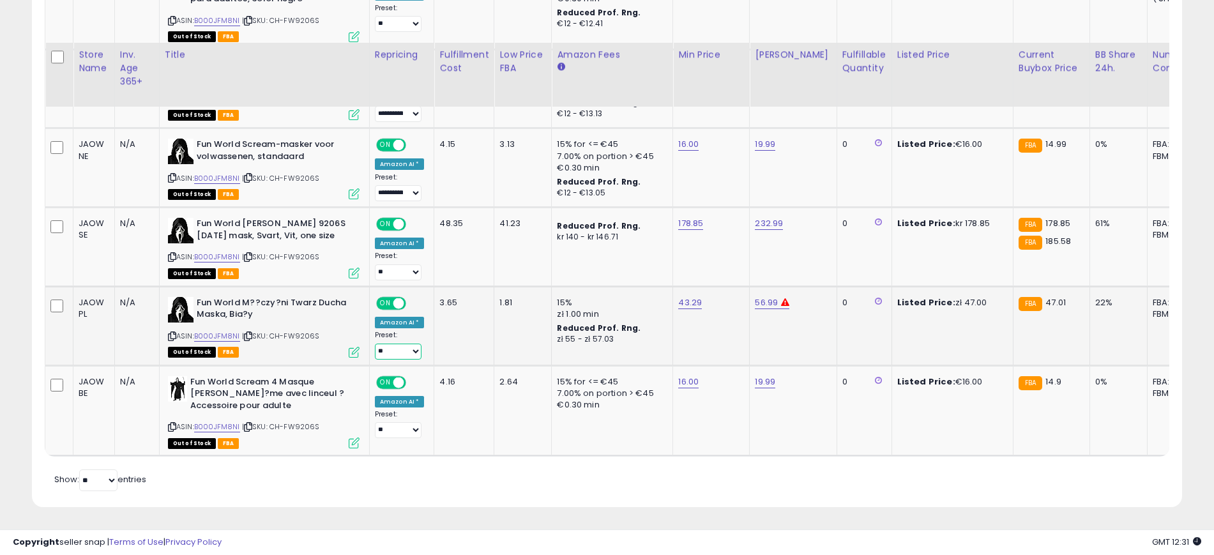  I want to click on div: Title, so click(264, 54).